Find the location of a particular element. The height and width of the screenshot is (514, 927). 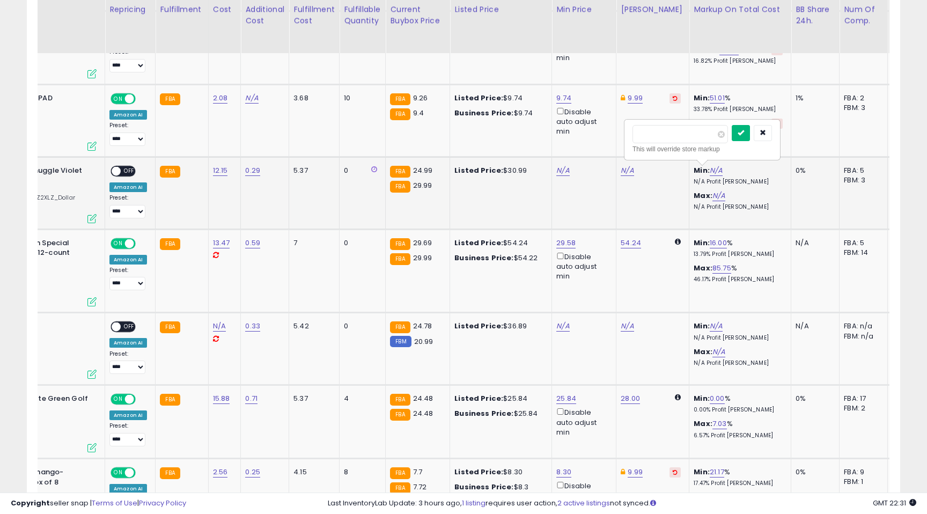

div: N/A is located at coordinates (813, 326).